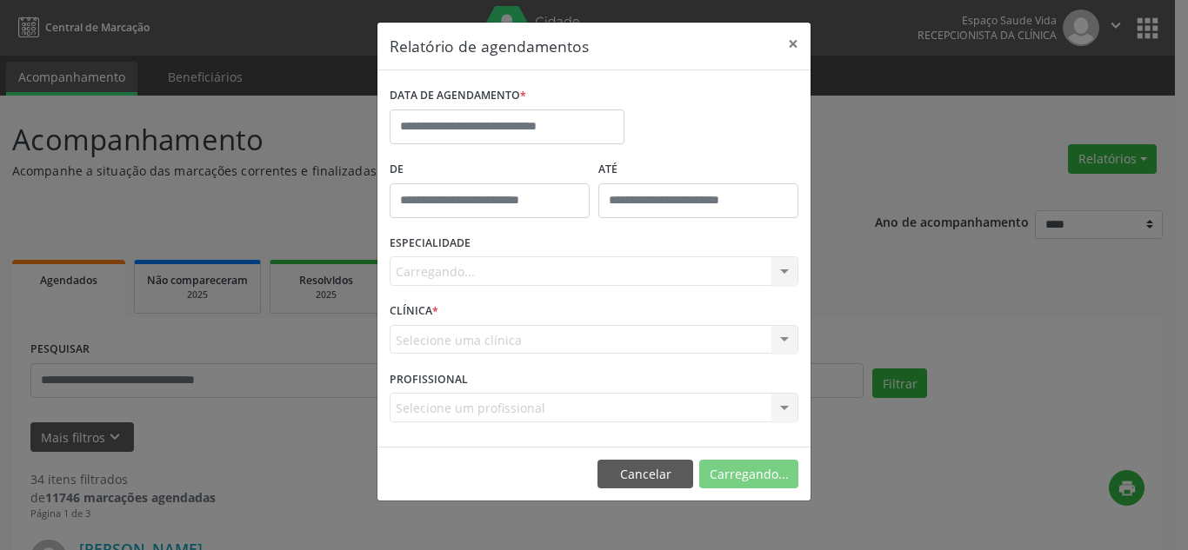 The image size is (1188, 550). I want to click on button: Cancelar, so click(645, 475).